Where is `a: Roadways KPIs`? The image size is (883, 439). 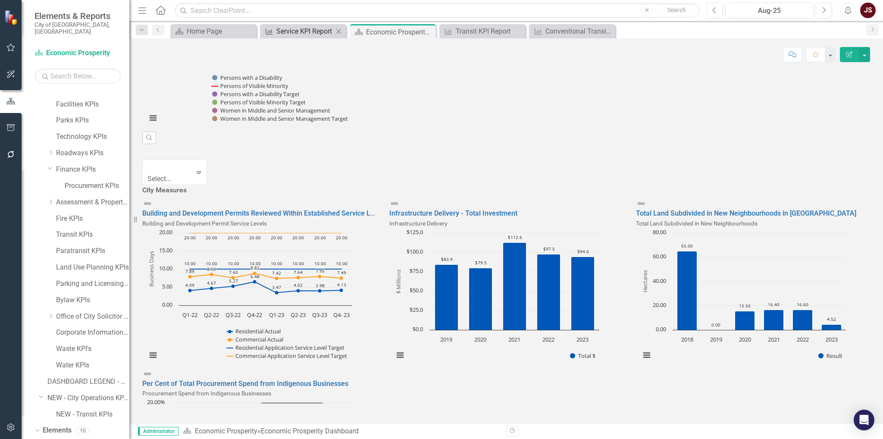 a: Roadways KPIs is located at coordinates (93, 153).